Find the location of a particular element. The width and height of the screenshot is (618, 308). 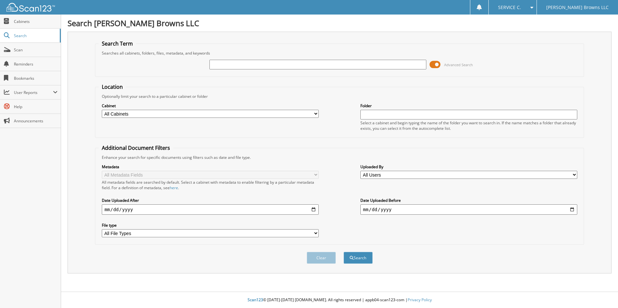

span: Scan is located at coordinates (36, 50).